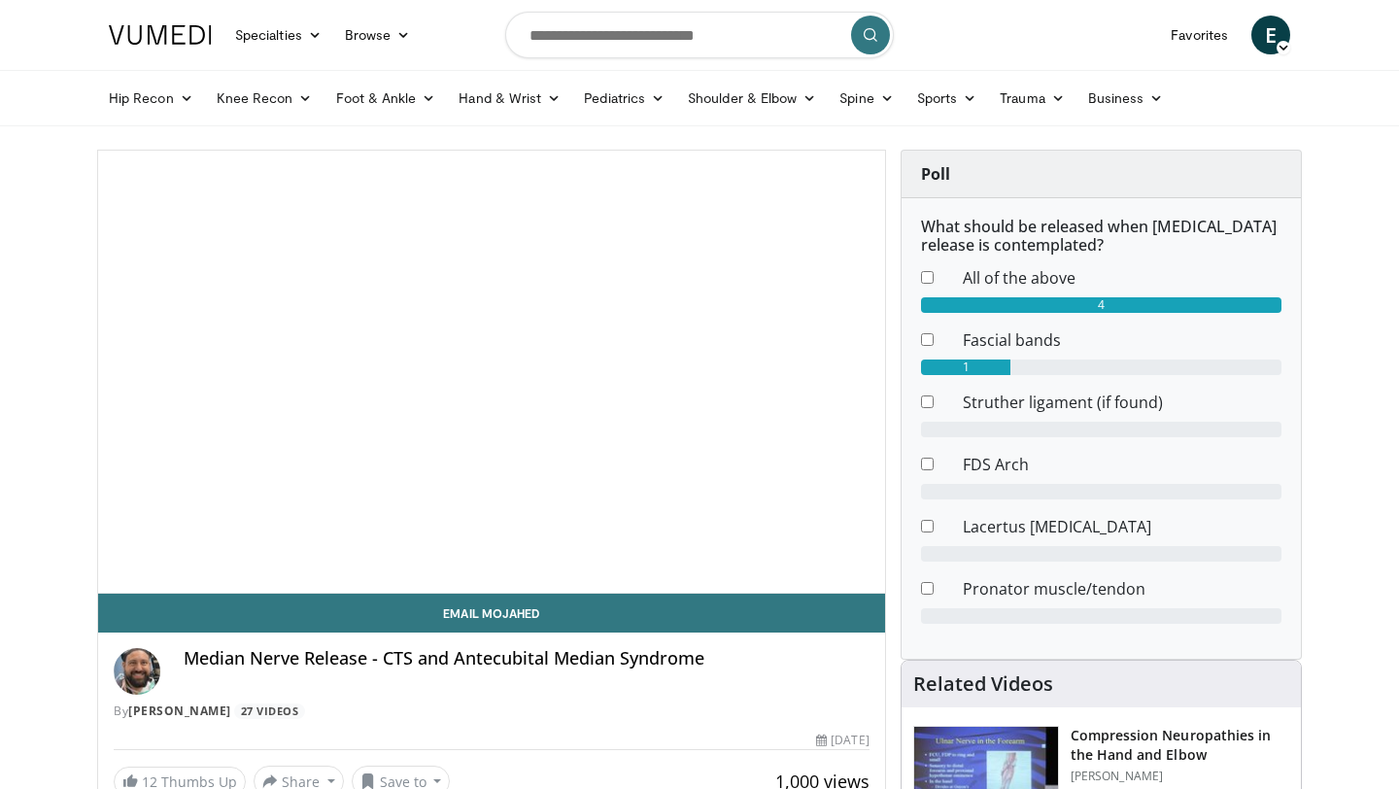 The width and height of the screenshot is (1399, 789). What do you see at coordinates (752, 98) in the screenshot?
I see `a: Shoulder & Elbow` at bounding box center [752, 98].